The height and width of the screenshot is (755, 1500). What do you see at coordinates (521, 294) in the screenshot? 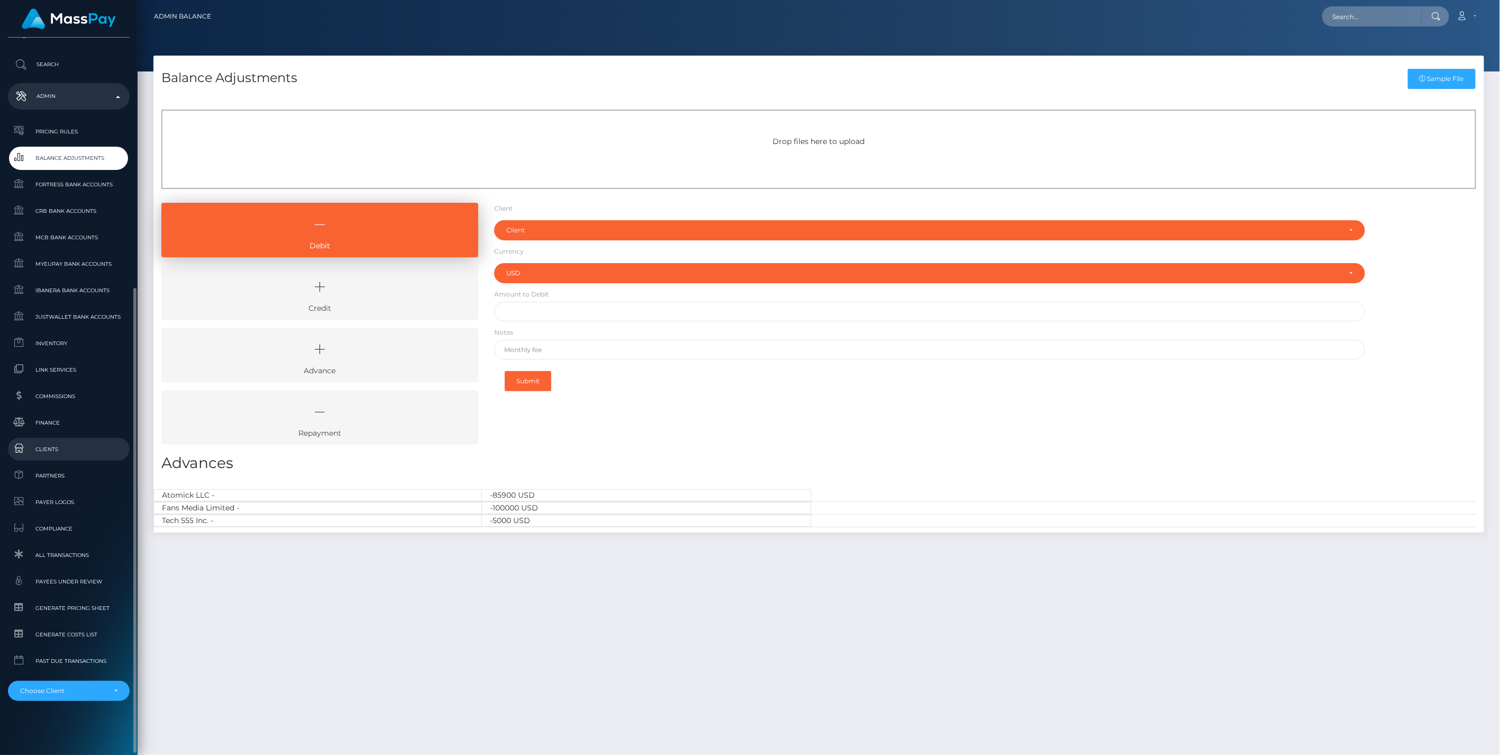
I see `label: Amount to Debit` at bounding box center [521, 294].